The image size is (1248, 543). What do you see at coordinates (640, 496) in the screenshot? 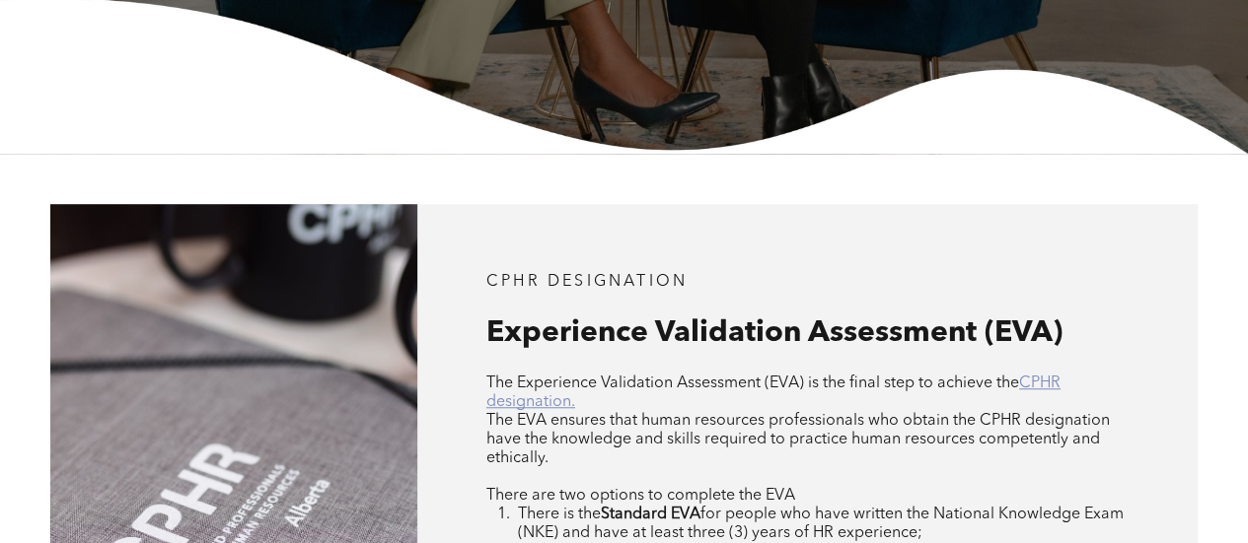
I see `span: There are two options to complete the EVA` at bounding box center [640, 496].